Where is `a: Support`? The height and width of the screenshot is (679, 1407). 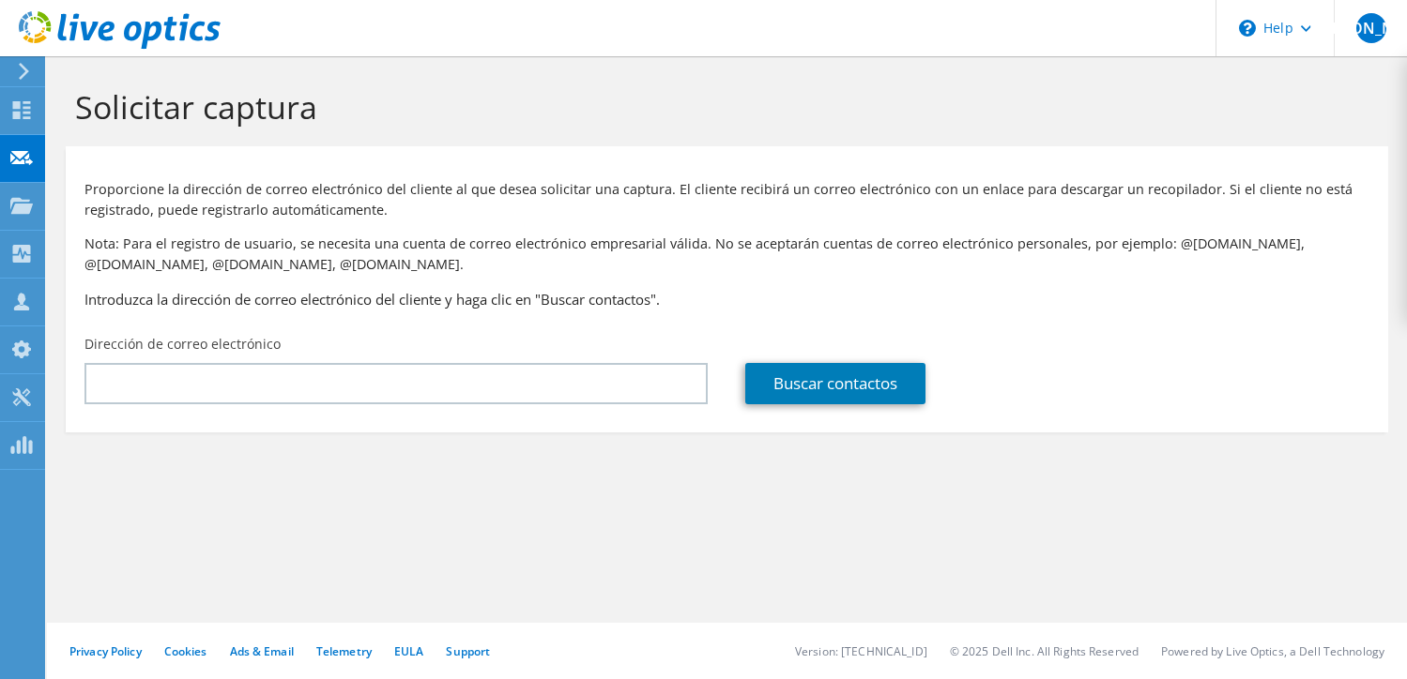
a: Support is located at coordinates (467, 651).